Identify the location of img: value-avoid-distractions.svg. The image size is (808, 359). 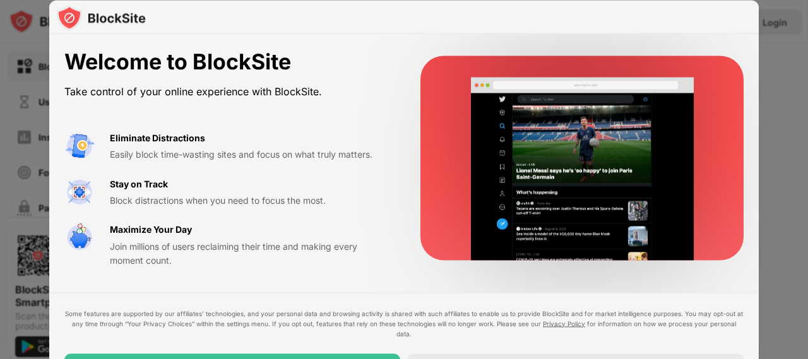
(80, 146).